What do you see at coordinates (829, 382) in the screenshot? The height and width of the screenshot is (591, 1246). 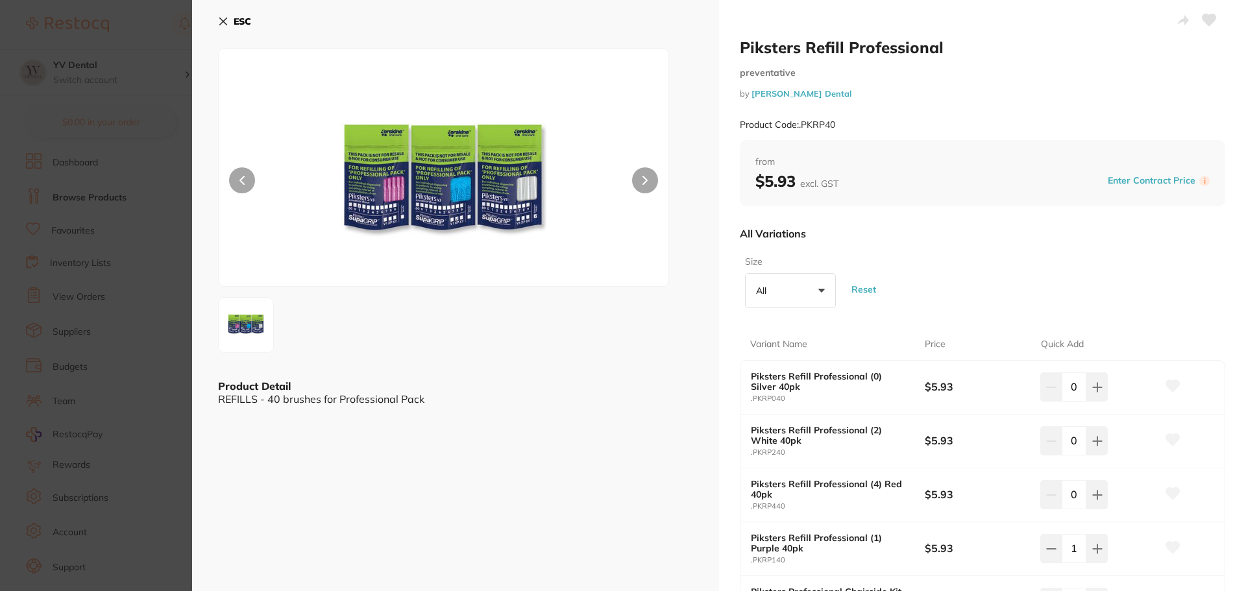 I see `b: Piksters Refill Professional (0) Silver 40pk` at bounding box center [829, 382].